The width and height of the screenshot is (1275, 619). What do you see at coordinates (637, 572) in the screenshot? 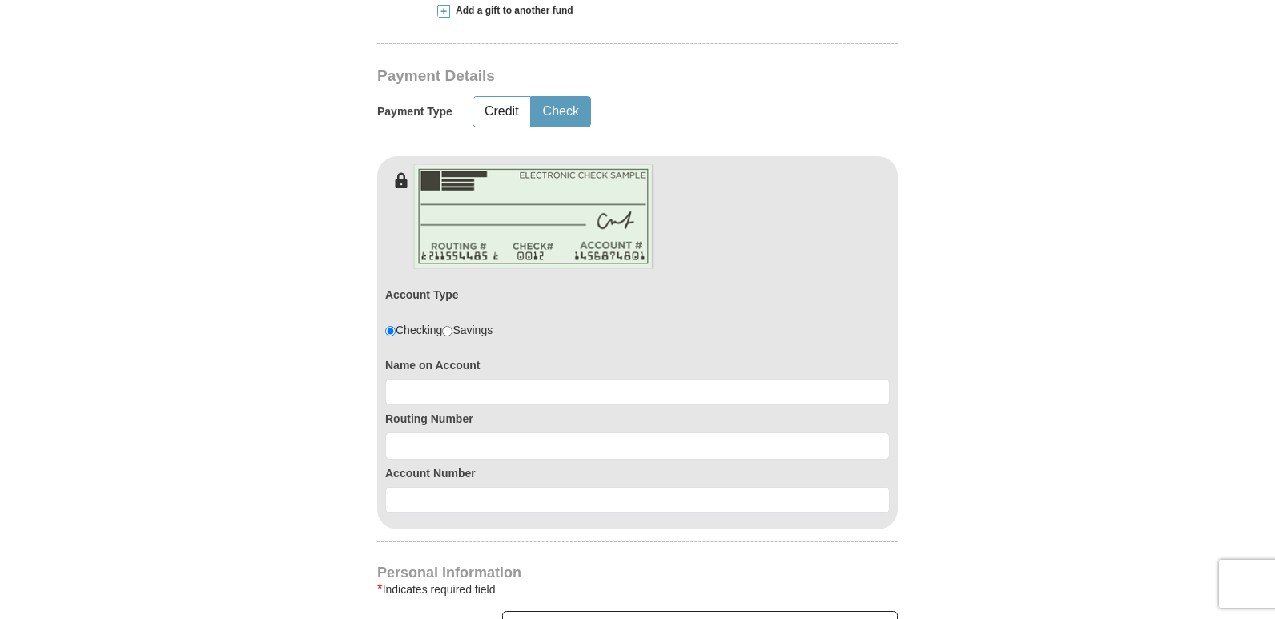
I see `h4: Personal Information` at bounding box center [637, 572].